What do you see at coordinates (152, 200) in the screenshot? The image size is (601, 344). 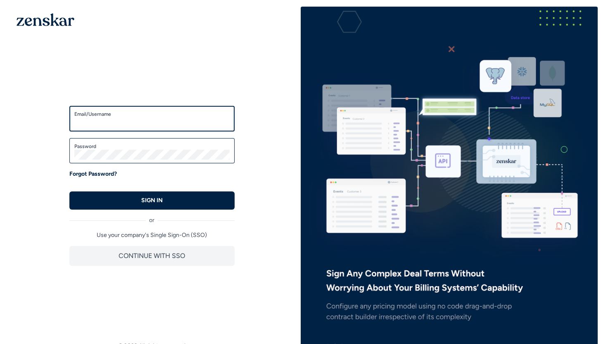 I see `button: SIGN IN` at bounding box center [152, 200].